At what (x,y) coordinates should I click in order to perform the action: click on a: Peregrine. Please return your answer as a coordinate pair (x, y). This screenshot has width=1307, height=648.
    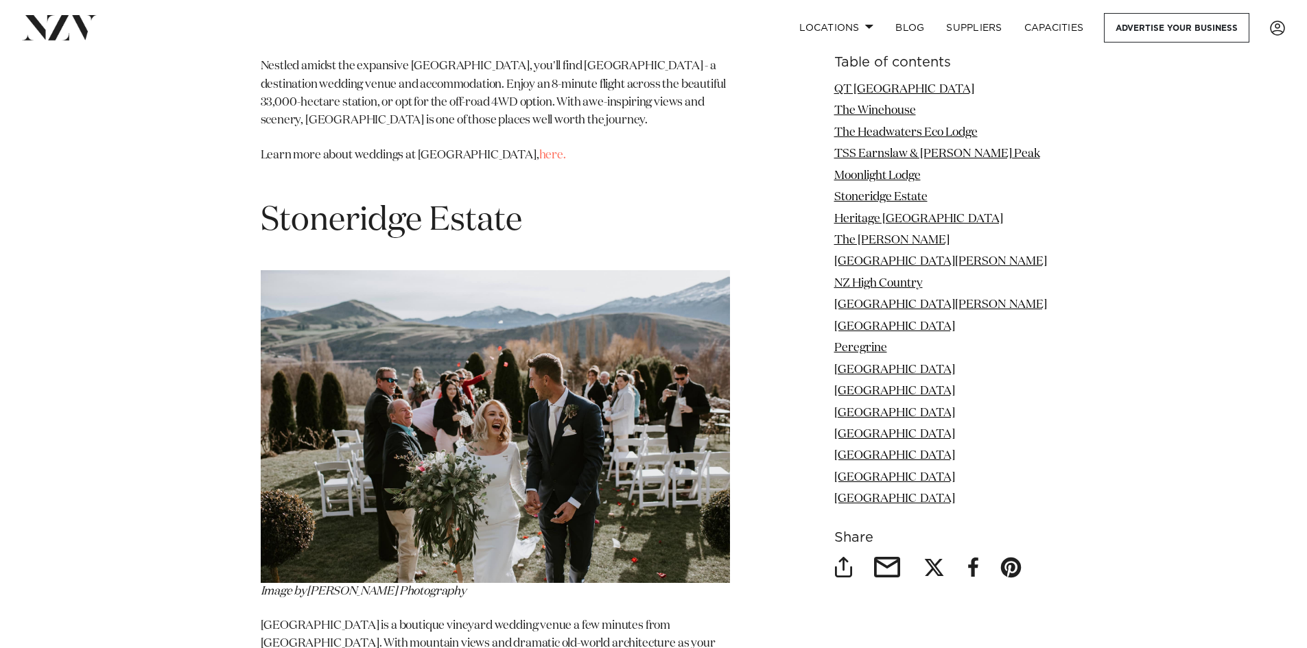
    Looking at the image, I should click on (860, 348).